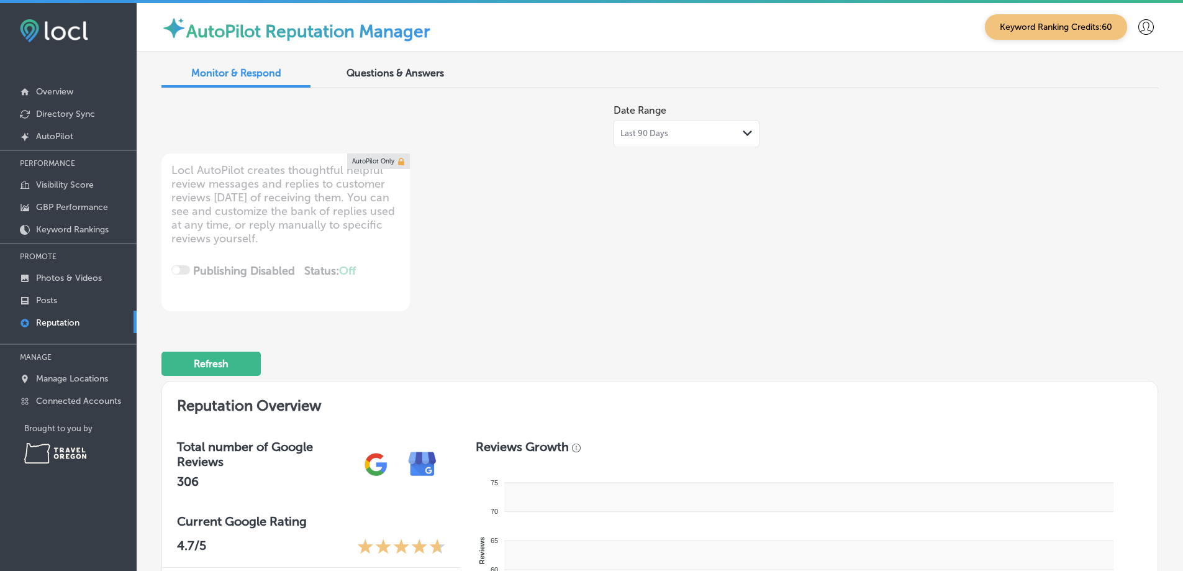 This screenshot has width=1183, height=571. Describe the element at coordinates (265, 454) in the screenshot. I see `h3: Total number of Google Reviews` at that location.